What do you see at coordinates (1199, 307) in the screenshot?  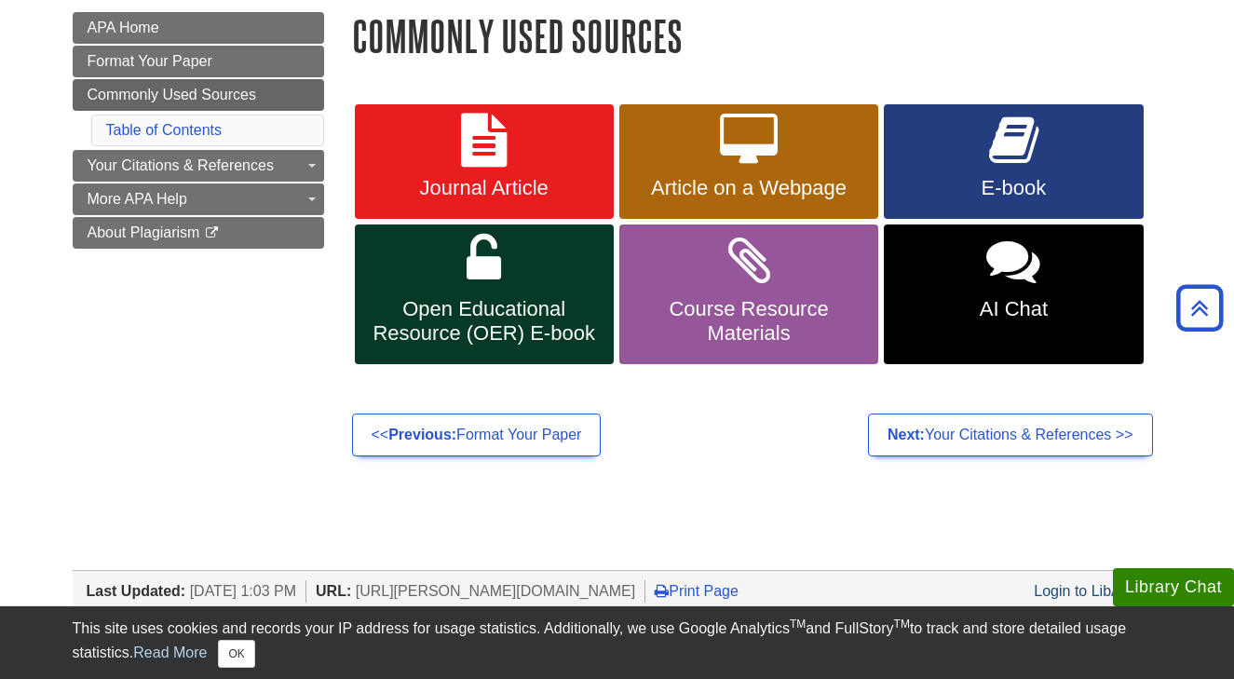 I see `a: Back to Top` at bounding box center [1199, 307].